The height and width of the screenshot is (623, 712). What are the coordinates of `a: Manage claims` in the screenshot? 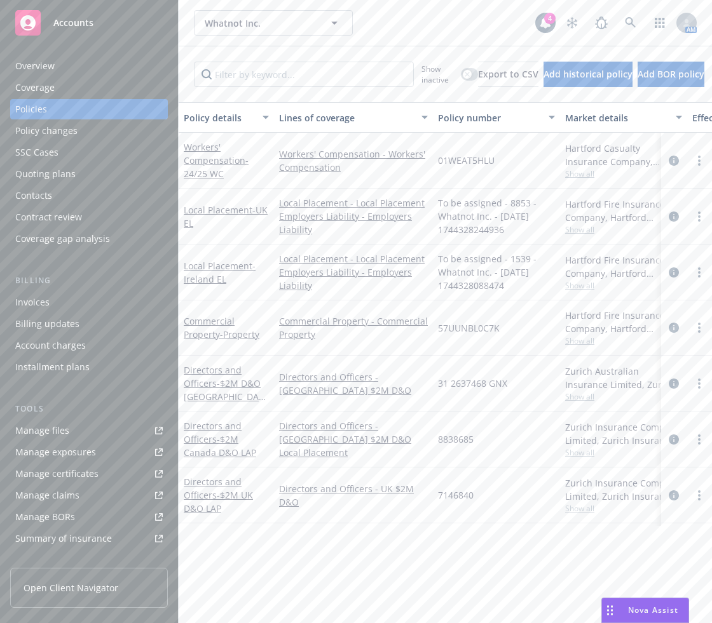 It's located at (89, 496).